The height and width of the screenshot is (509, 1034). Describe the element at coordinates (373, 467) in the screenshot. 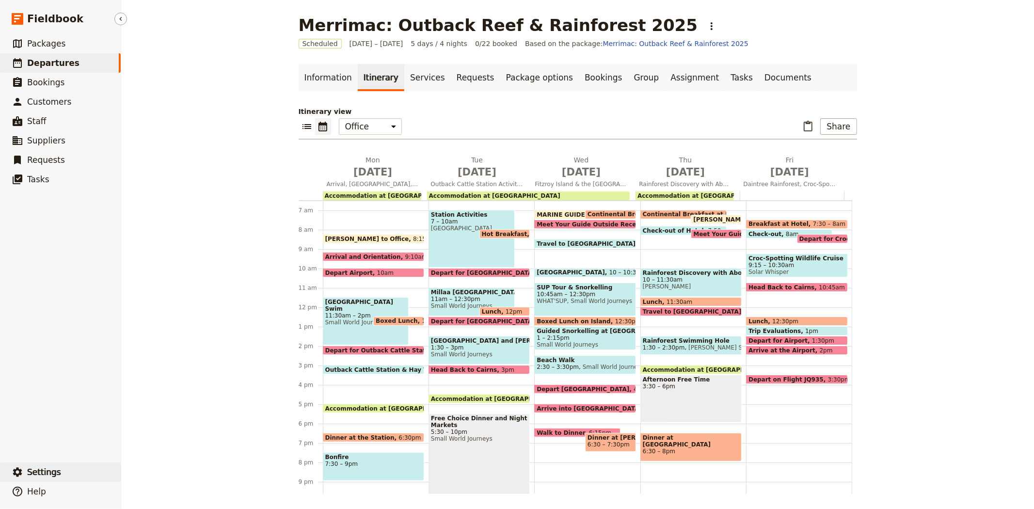

I see `div: Bonfire7:30 – 9pm` at that location.